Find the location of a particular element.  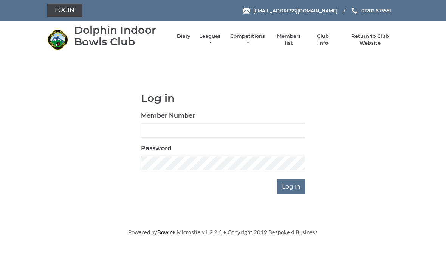

span: 01202 675551 is located at coordinates (376, 10).